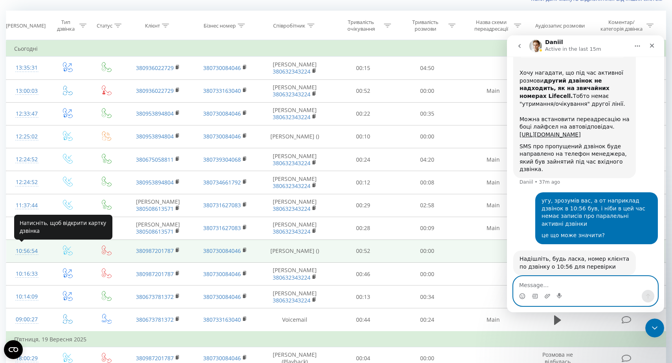 This screenshot has height=363, width=672. What do you see at coordinates (79, 186) in the screenshot?
I see `div: Максим says…` at bounding box center [79, 186].